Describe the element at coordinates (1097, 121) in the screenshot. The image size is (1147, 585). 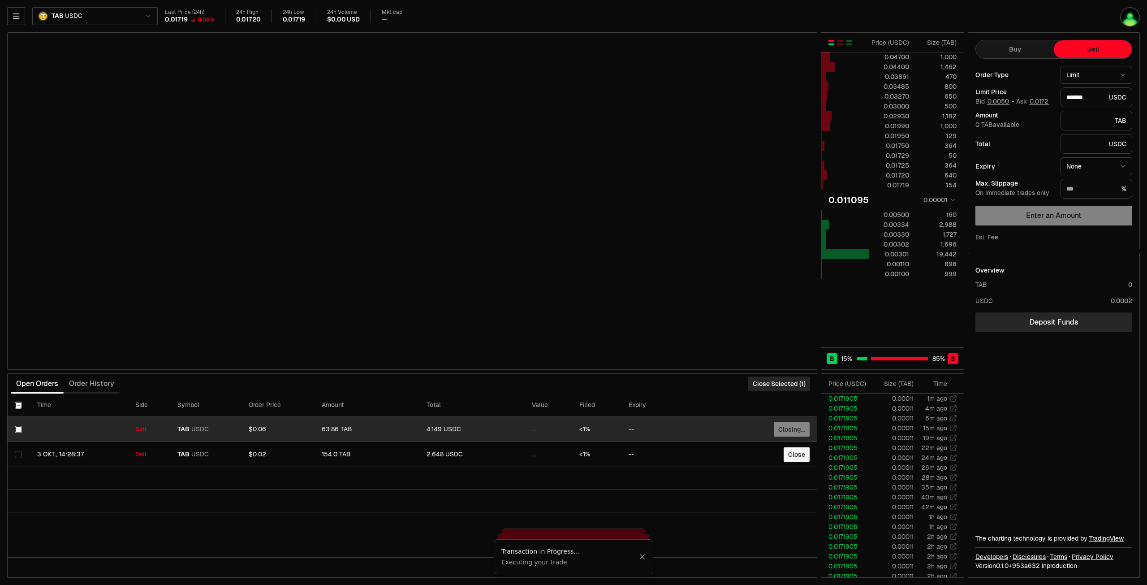
I see `div: TAB` at that location.